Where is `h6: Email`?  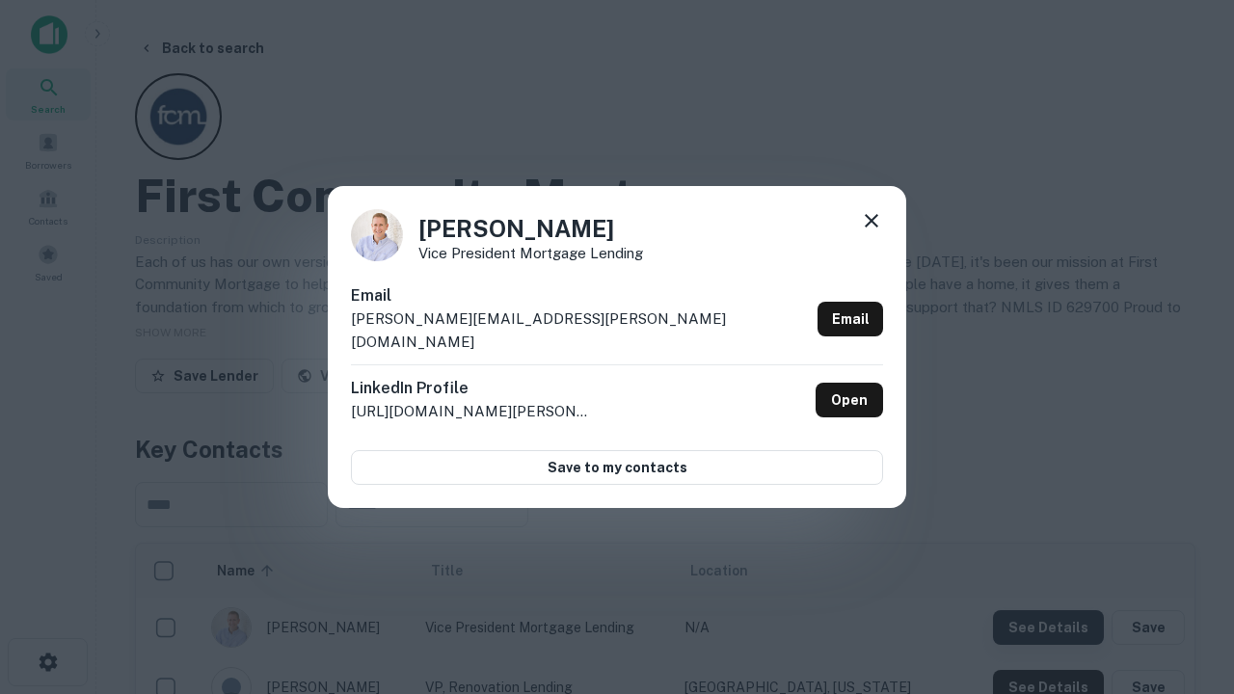 h6: Email is located at coordinates (581, 296).